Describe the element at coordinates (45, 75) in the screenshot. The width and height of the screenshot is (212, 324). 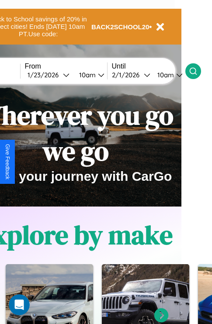
I see `div: 1 / 23 / 2026` at that location.